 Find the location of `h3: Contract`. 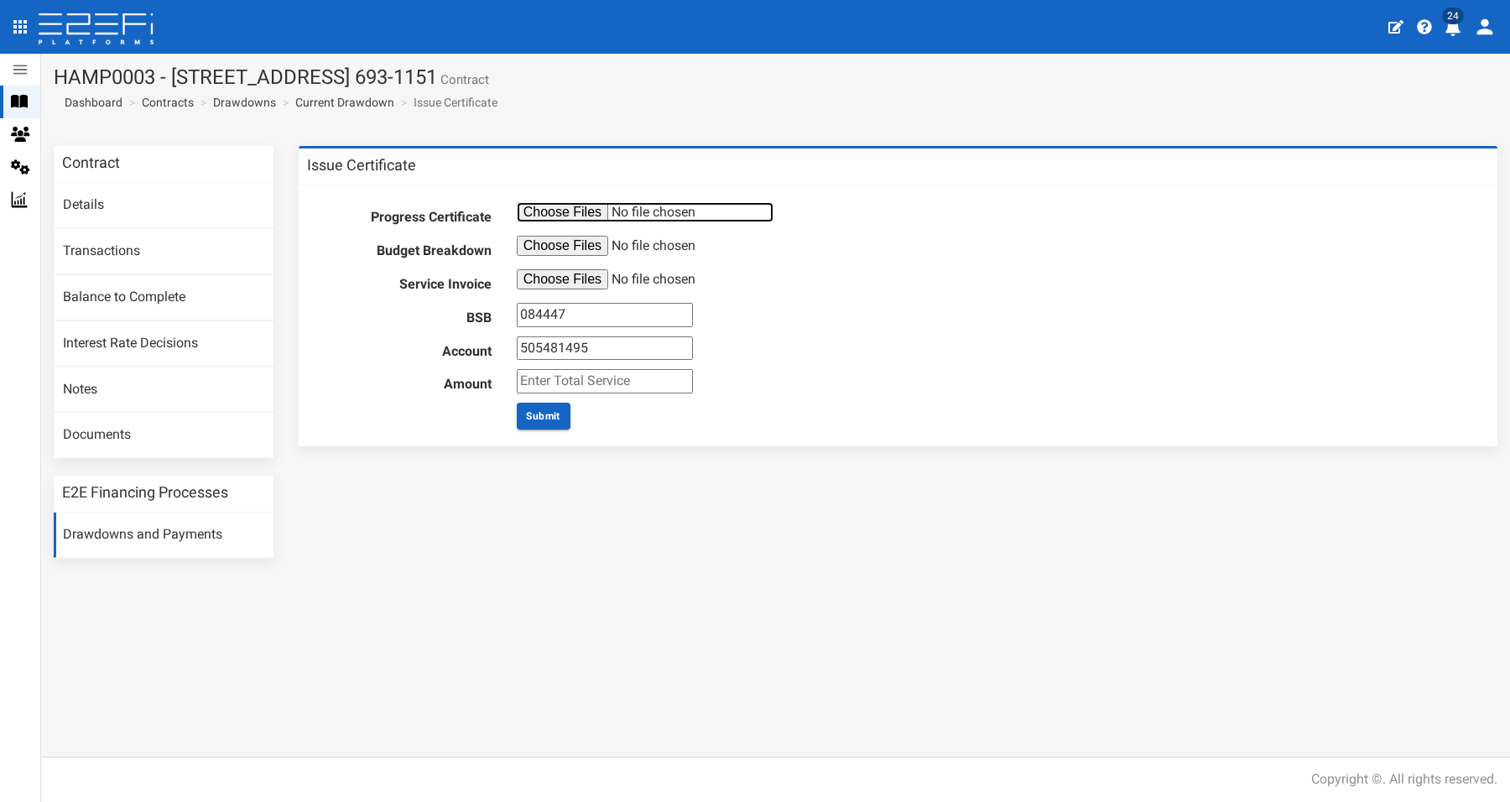

h3: Contract is located at coordinates (91, 163).